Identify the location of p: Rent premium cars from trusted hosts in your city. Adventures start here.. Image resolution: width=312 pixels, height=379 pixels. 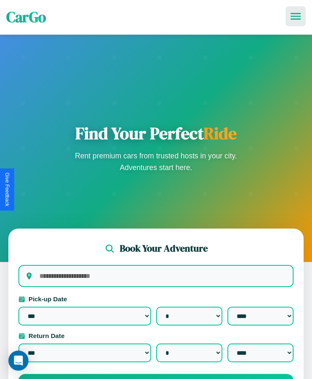
(156, 162).